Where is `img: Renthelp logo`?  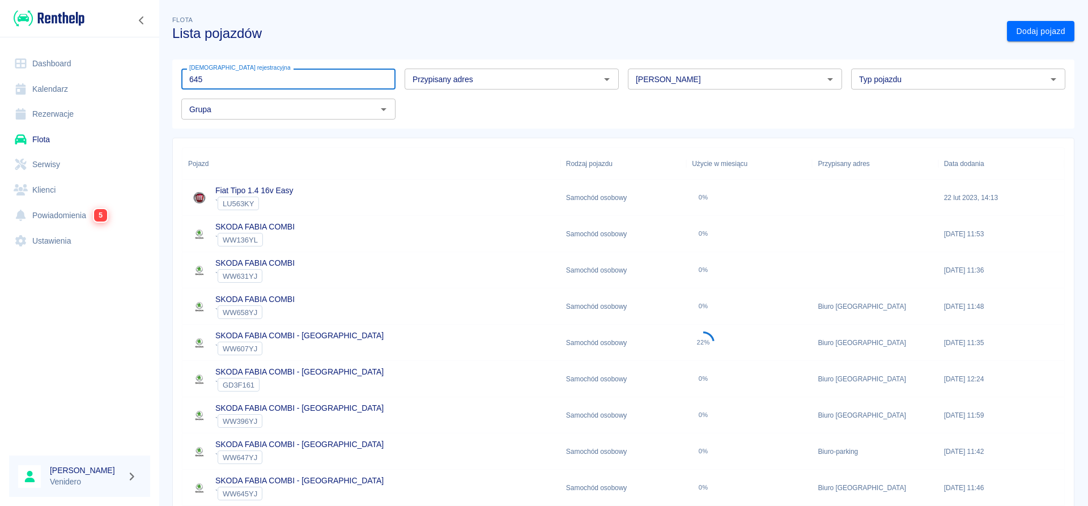 img: Renthelp logo is located at coordinates (49, 18).